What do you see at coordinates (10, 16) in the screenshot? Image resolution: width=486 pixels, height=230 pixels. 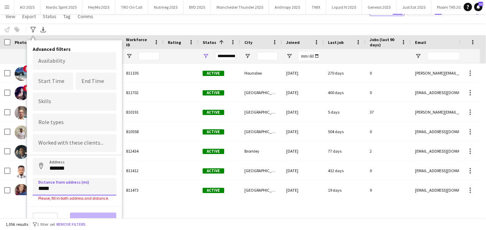 I see `a: View` at bounding box center [10, 16].